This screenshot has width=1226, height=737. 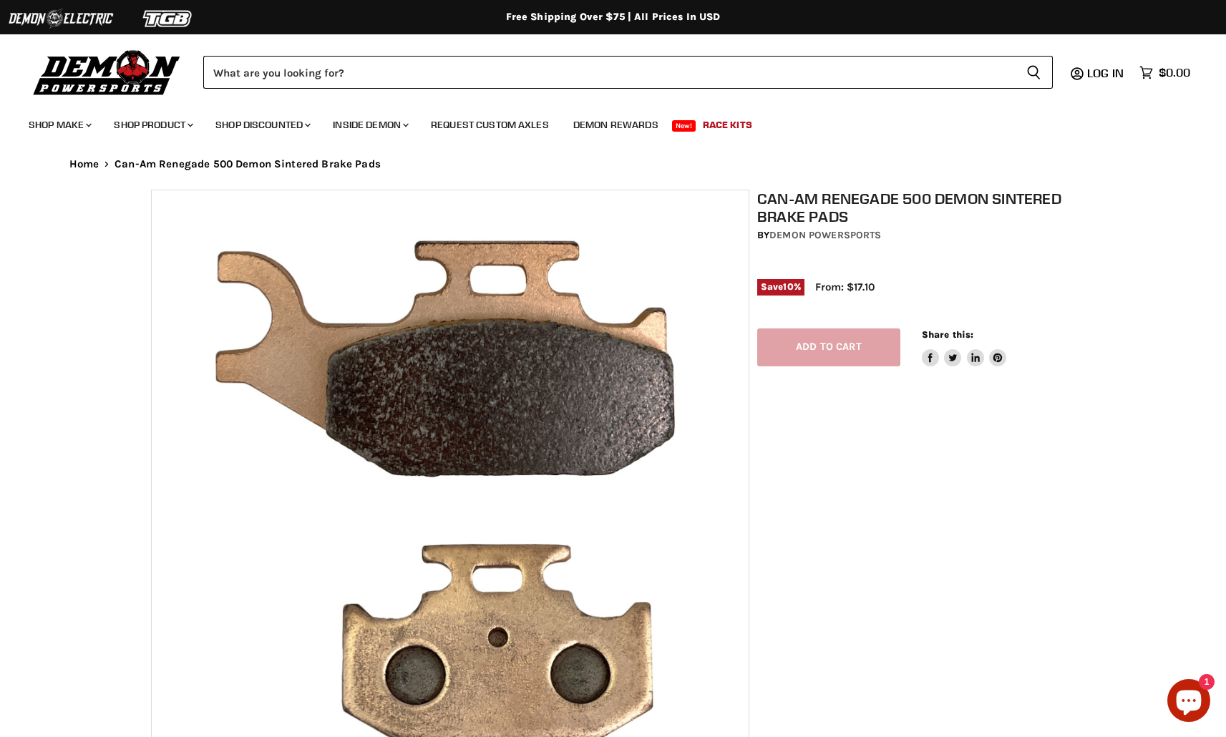 I want to click on a: Shop Discounted, so click(x=262, y=125).